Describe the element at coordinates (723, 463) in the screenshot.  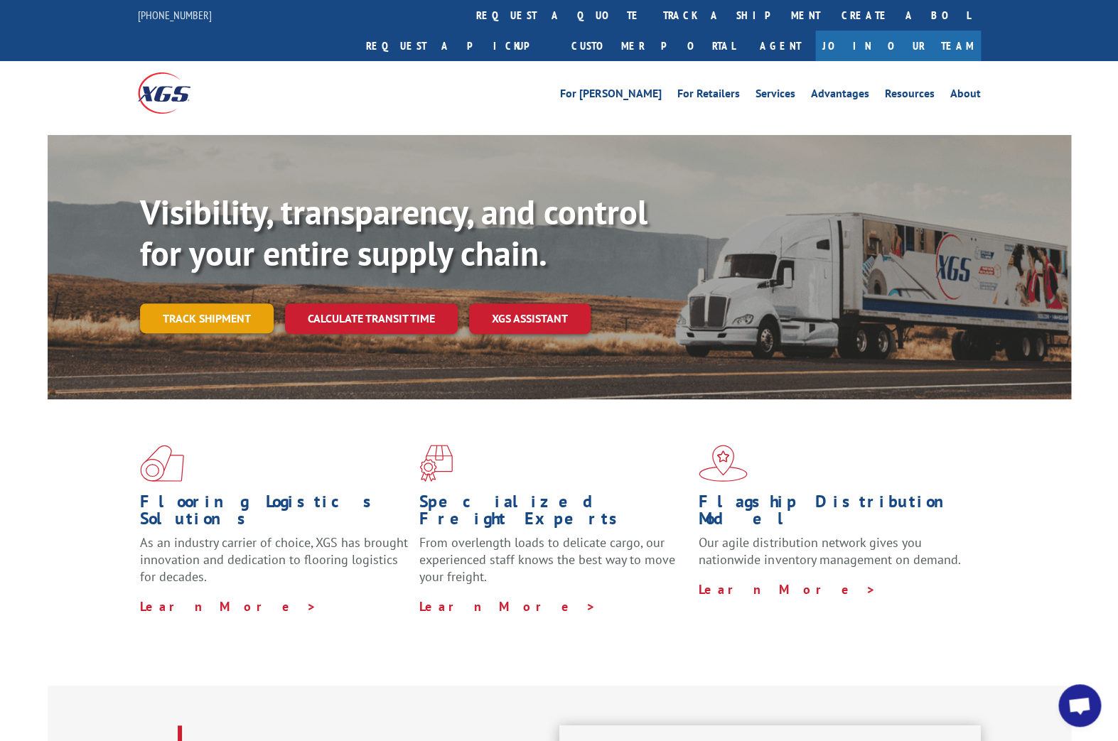
I see `img: xgs-icon-flagship-distribution-model-red` at that location.